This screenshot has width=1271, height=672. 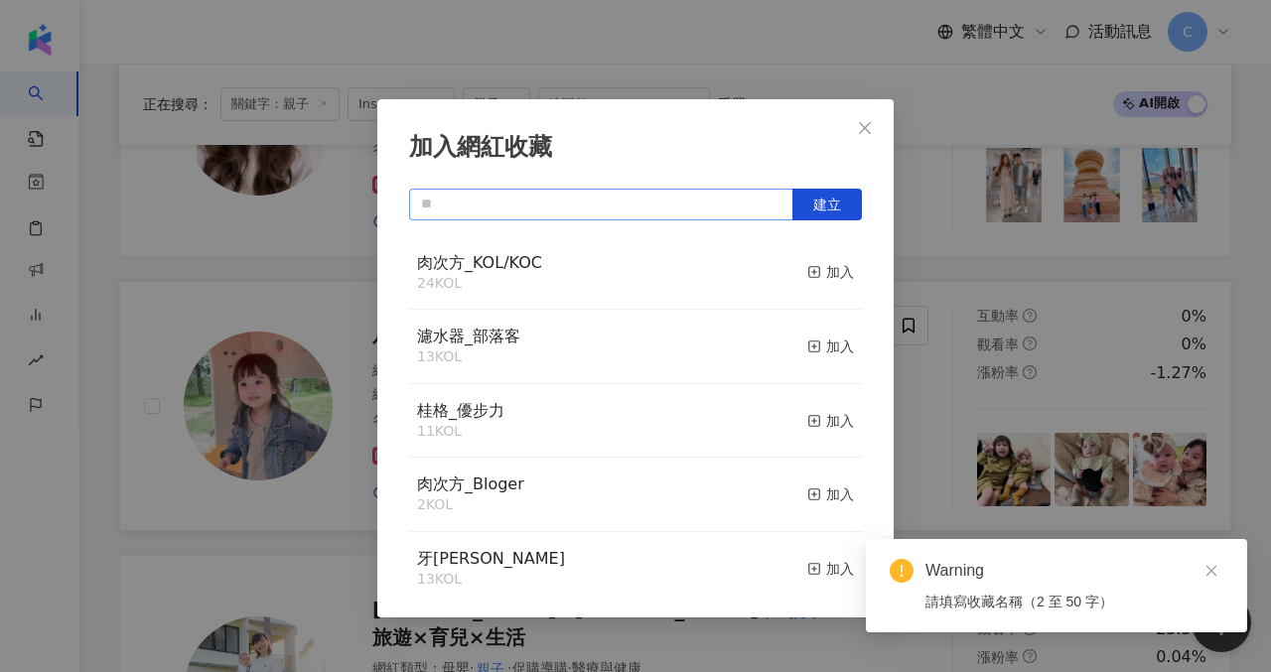 I want to click on div: 2 KOL, so click(x=471, y=505).